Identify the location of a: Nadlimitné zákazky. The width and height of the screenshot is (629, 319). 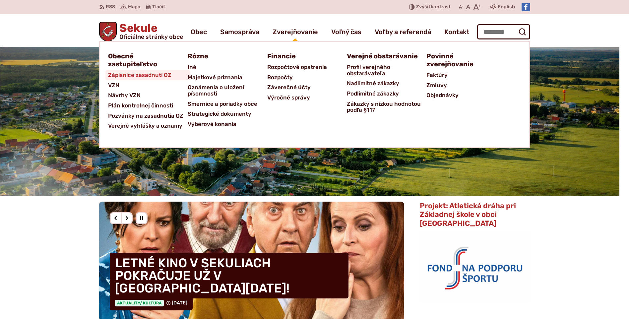
(386, 83).